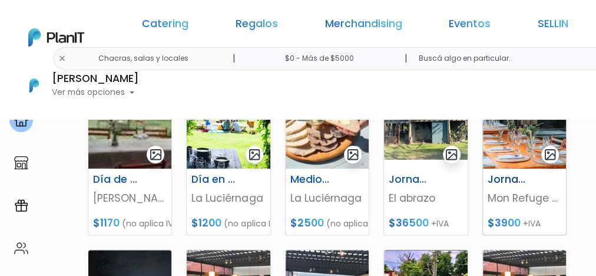 Image resolution: width=596 pixels, height=276 pixels. Describe the element at coordinates (553, 26) in the screenshot. I see `a: SELLIN` at that location.